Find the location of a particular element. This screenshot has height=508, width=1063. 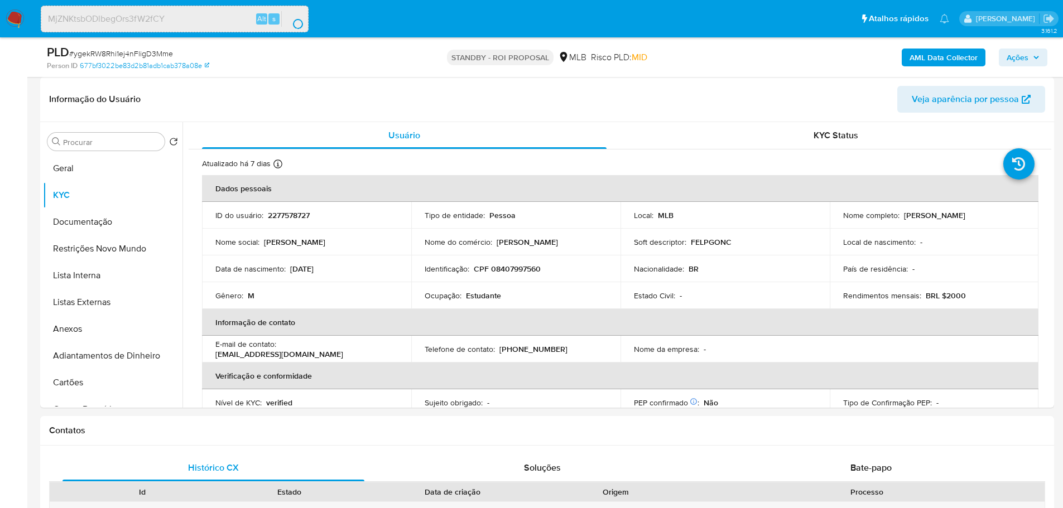

a: 677bf3022be83d2b81adb1cab378a08e is located at coordinates (145, 66).